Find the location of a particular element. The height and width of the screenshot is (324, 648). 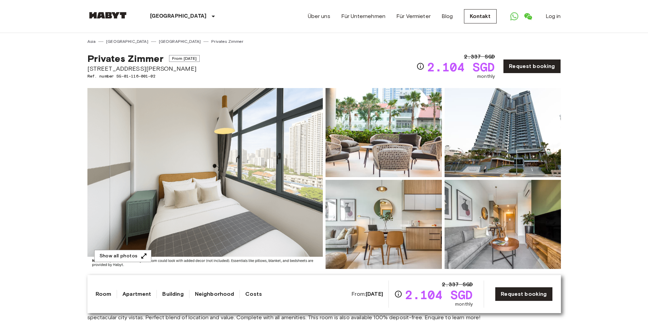

img: Marketing picture of unit SG-01-116-001-02 is located at coordinates (205, 179).